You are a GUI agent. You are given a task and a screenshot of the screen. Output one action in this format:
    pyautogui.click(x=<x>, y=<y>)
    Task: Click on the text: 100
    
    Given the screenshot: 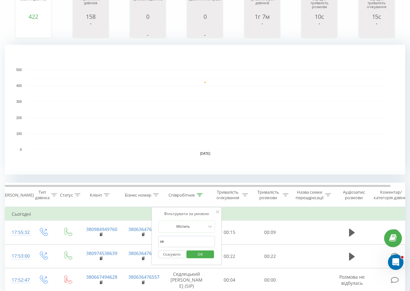 What is the action you would take?
    pyautogui.click(x=19, y=134)
    